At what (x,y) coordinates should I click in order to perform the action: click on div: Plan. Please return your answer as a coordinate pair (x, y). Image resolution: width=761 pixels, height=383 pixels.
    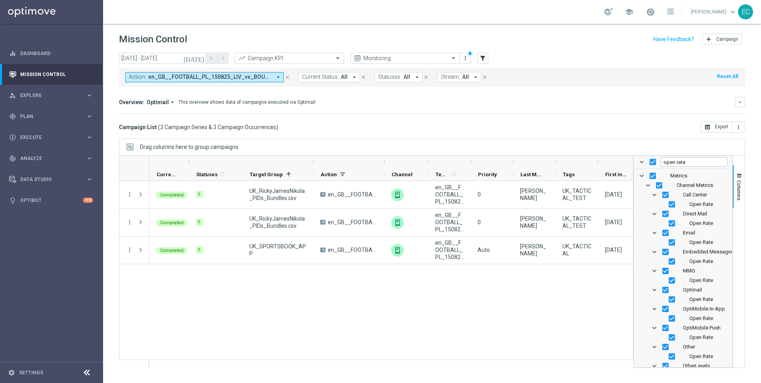
    Looking at the image, I should click on (47, 117).